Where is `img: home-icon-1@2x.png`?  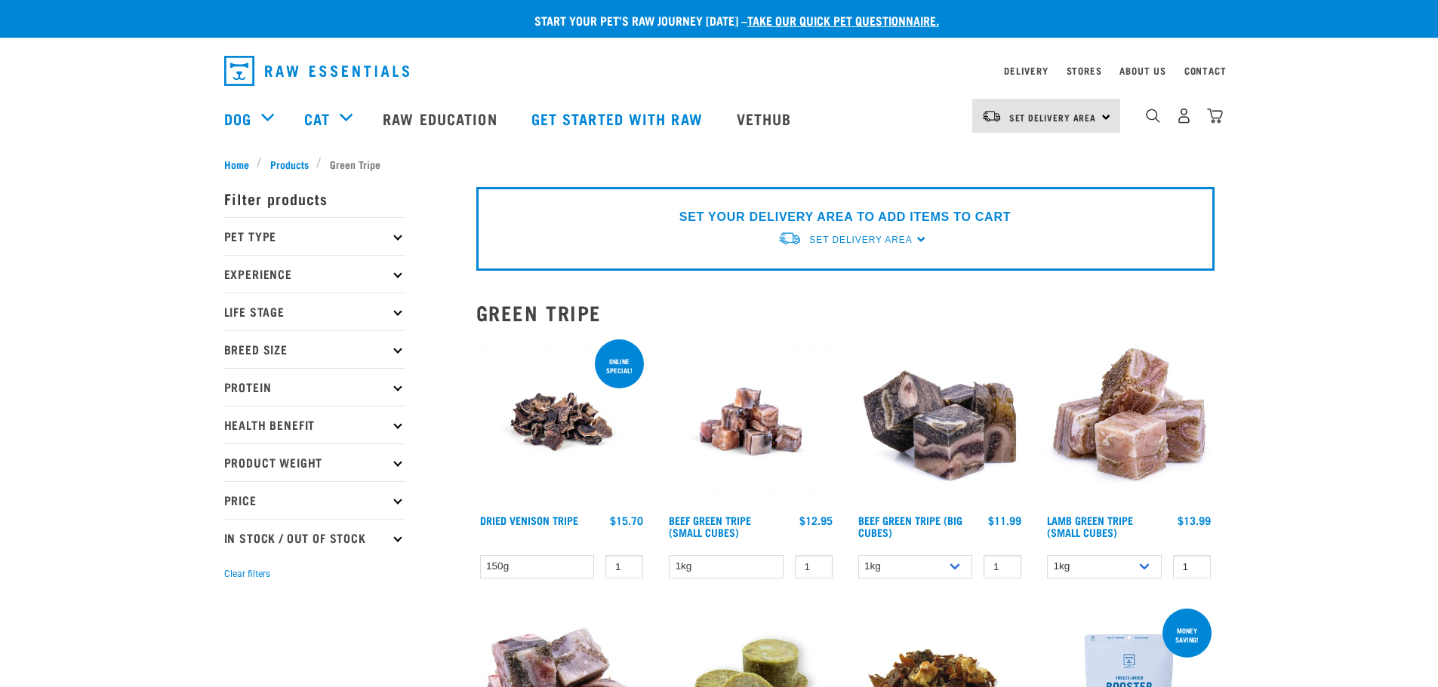
img: home-icon-1@2x.png is located at coordinates (1152, 115).